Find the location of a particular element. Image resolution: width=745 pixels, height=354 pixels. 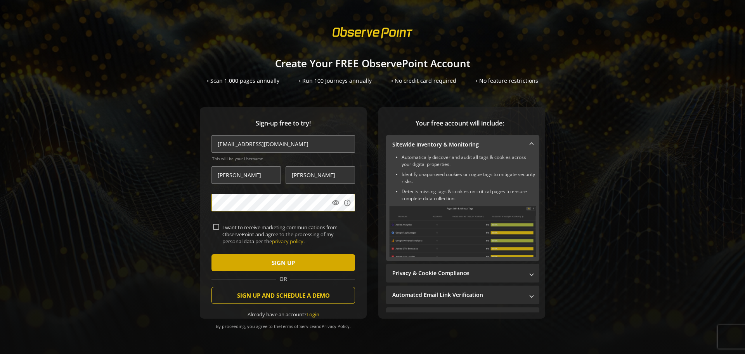

div: Sitewide Inventory & Monitoring is located at coordinates (463, 207).